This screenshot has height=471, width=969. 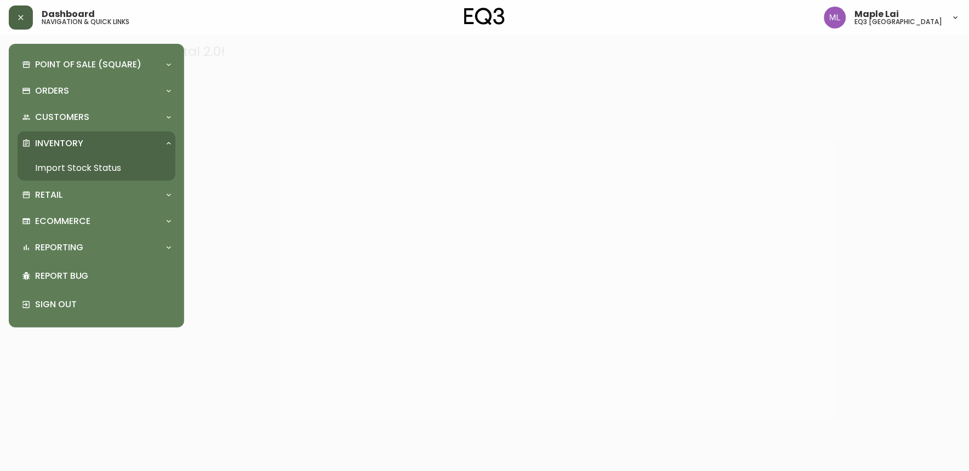 I want to click on div: Customers, so click(x=96, y=117).